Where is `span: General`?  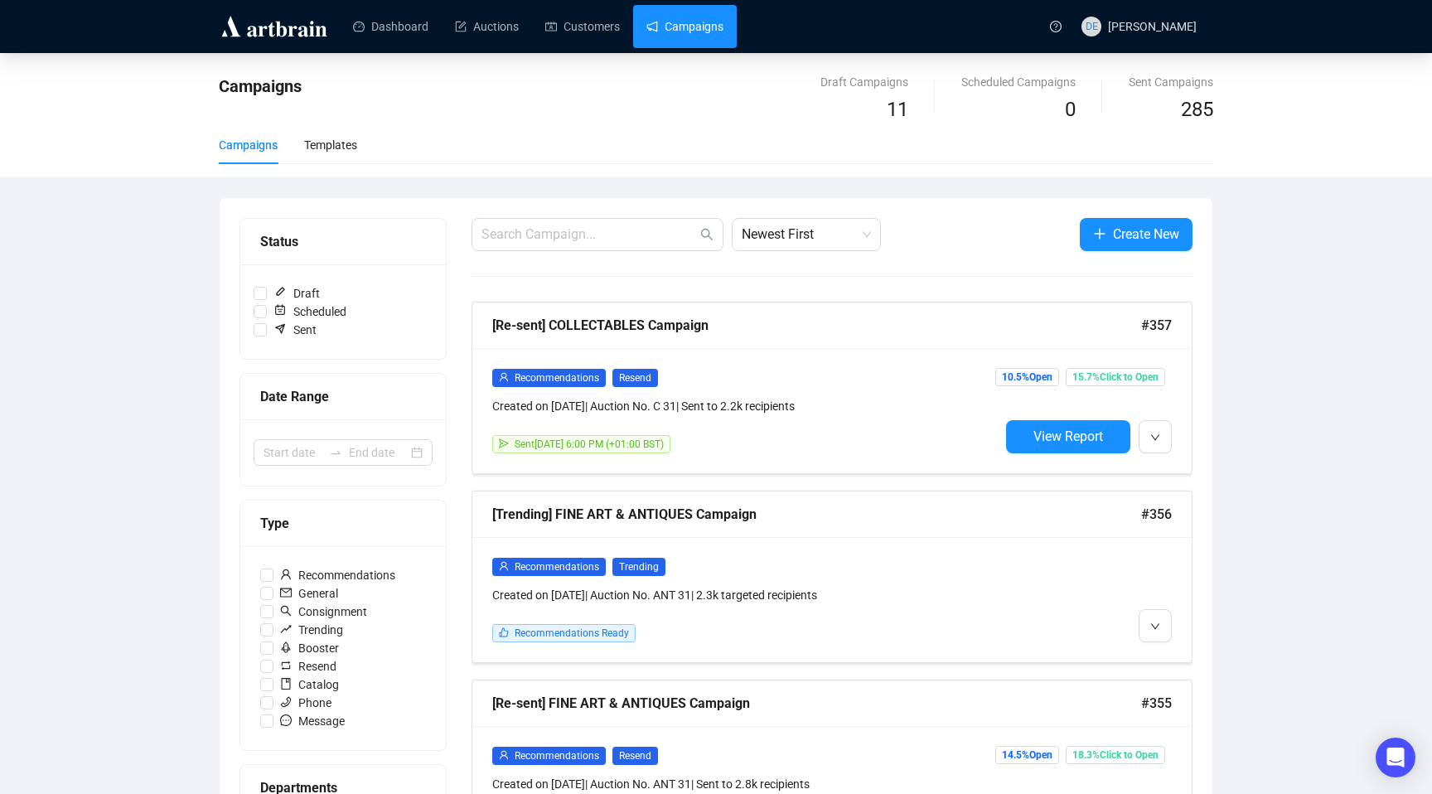 span: General is located at coordinates (309, 593).